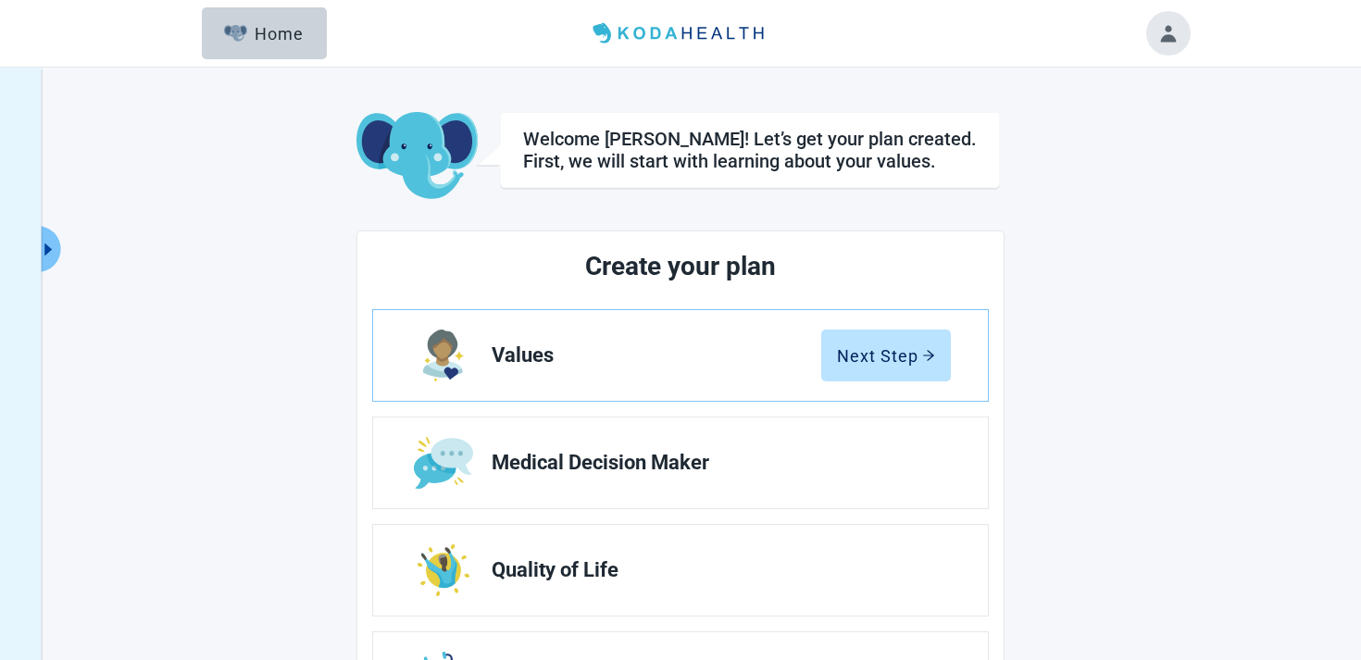 Image resolution: width=1361 pixels, height=660 pixels. What do you see at coordinates (1168, 33) in the screenshot?
I see `button: Toggle account menu` at bounding box center [1168, 33].